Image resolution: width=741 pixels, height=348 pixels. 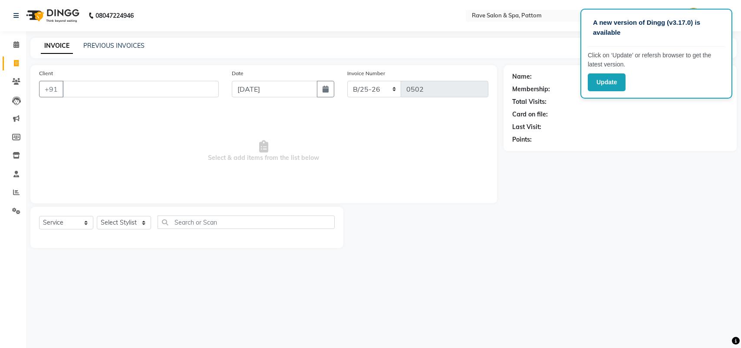 I want to click on div: Membership:, so click(x=531, y=89).